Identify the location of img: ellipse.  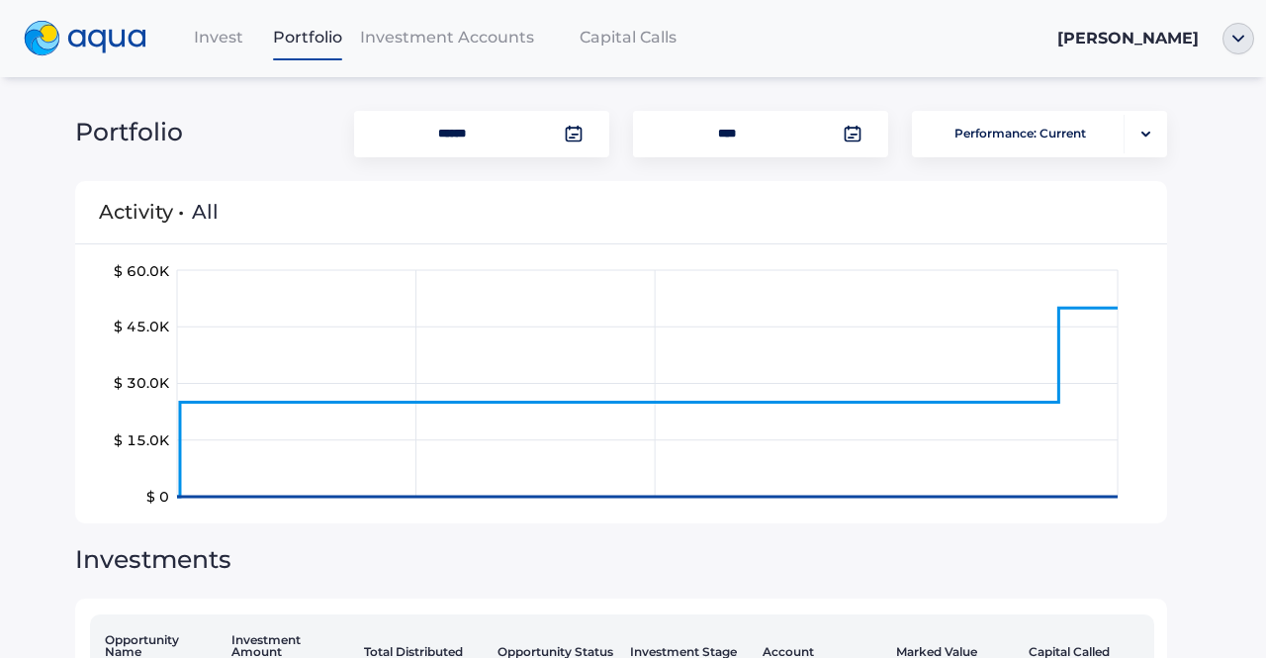
(1239, 39).